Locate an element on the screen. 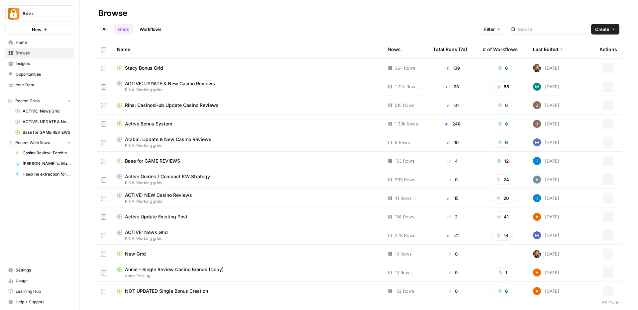  a: NOT UPDATED Single Bonus Creation is located at coordinates (247, 291).